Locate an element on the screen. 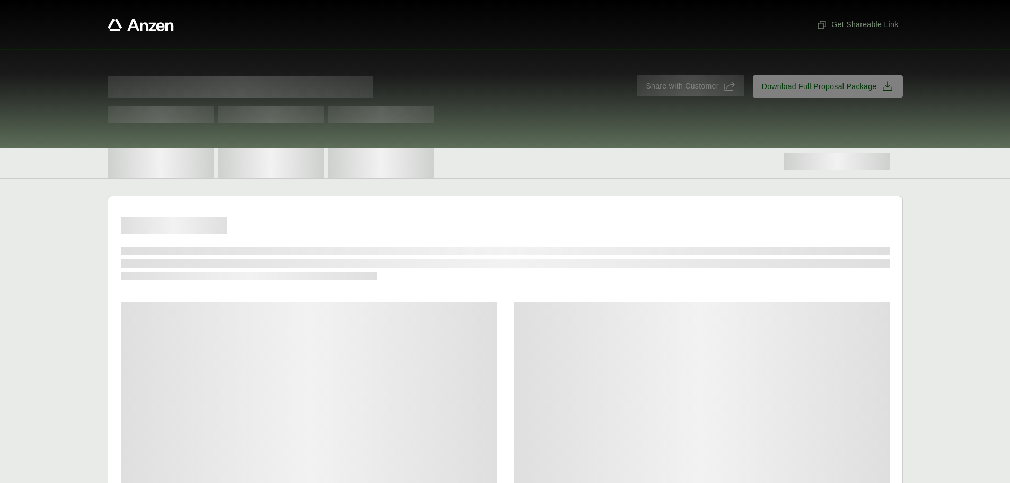  span: Get Shareable Link is located at coordinates (858, 24).